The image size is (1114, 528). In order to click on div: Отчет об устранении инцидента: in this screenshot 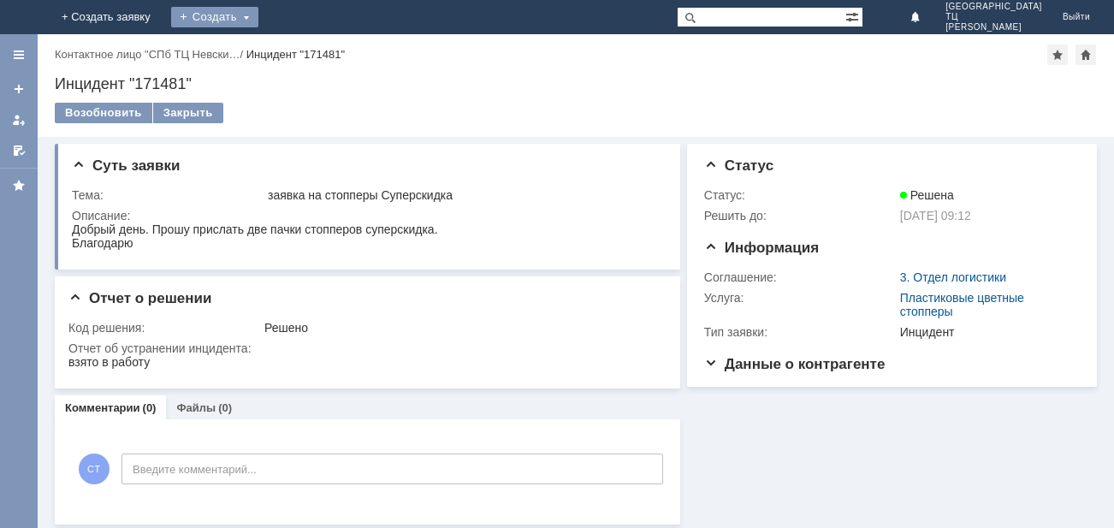, I will do `click(365, 348)`.